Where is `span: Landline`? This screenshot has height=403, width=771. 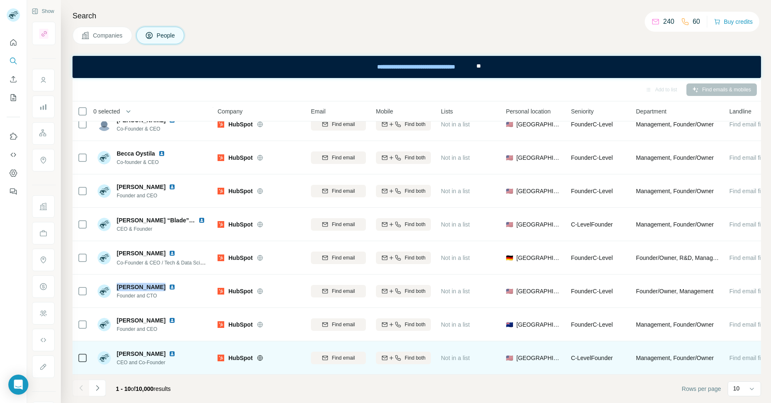 span: Landline is located at coordinates (740, 111).